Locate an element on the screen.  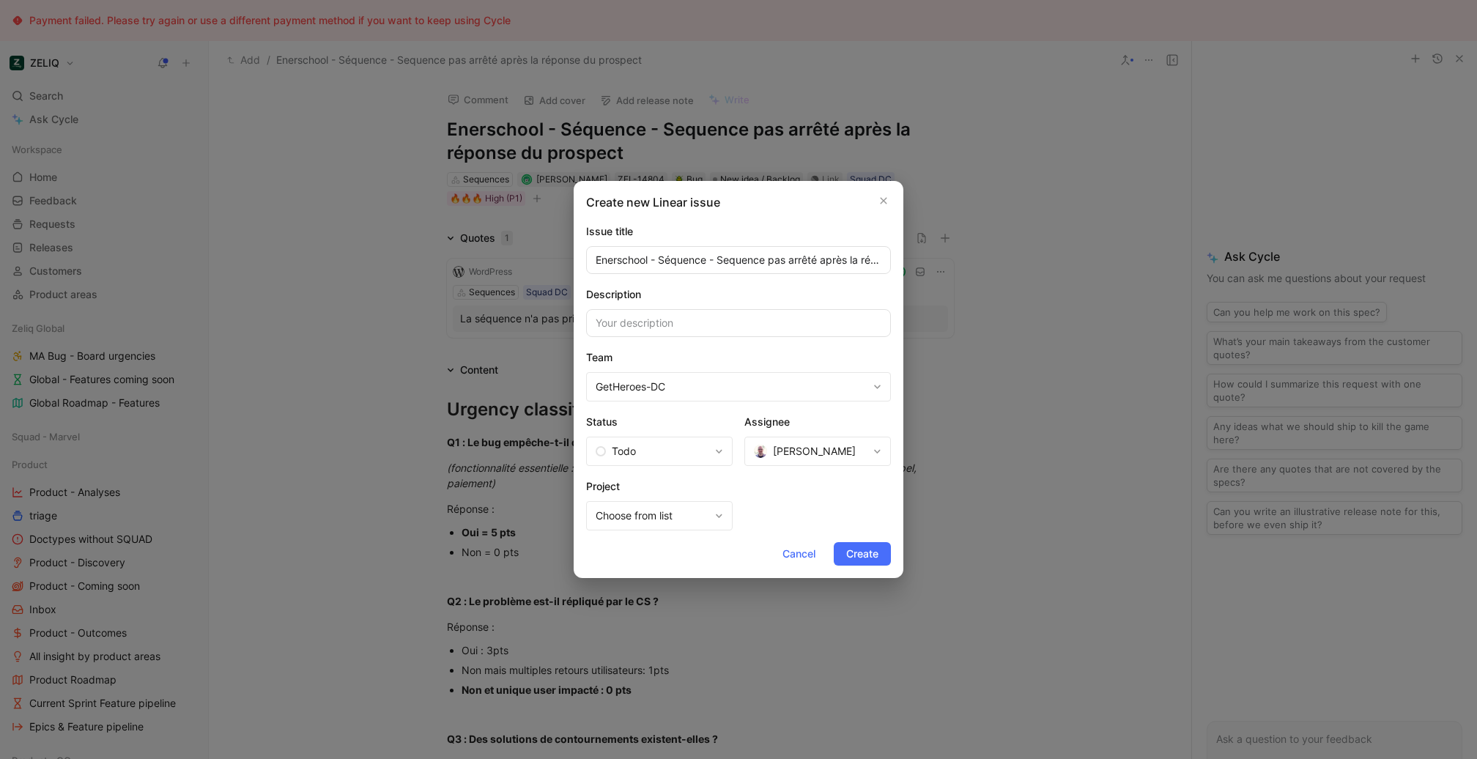
button: GetHeroes-DC is located at coordinates (739, 387).